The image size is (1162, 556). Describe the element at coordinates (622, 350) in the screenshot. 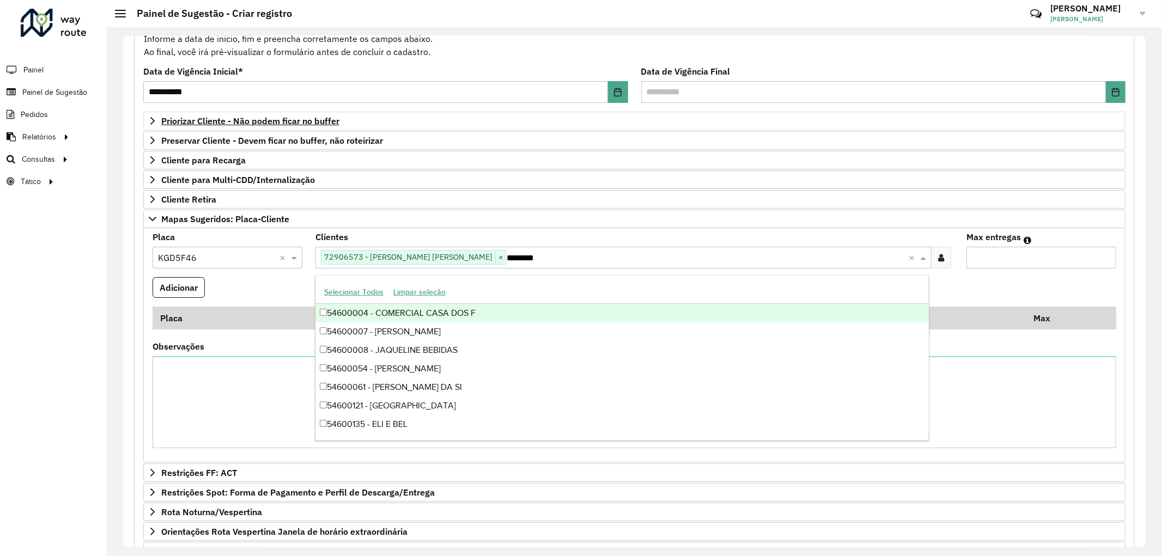

I see `div: 54600008 - JAQUELINE BEBIDAS` at that location.